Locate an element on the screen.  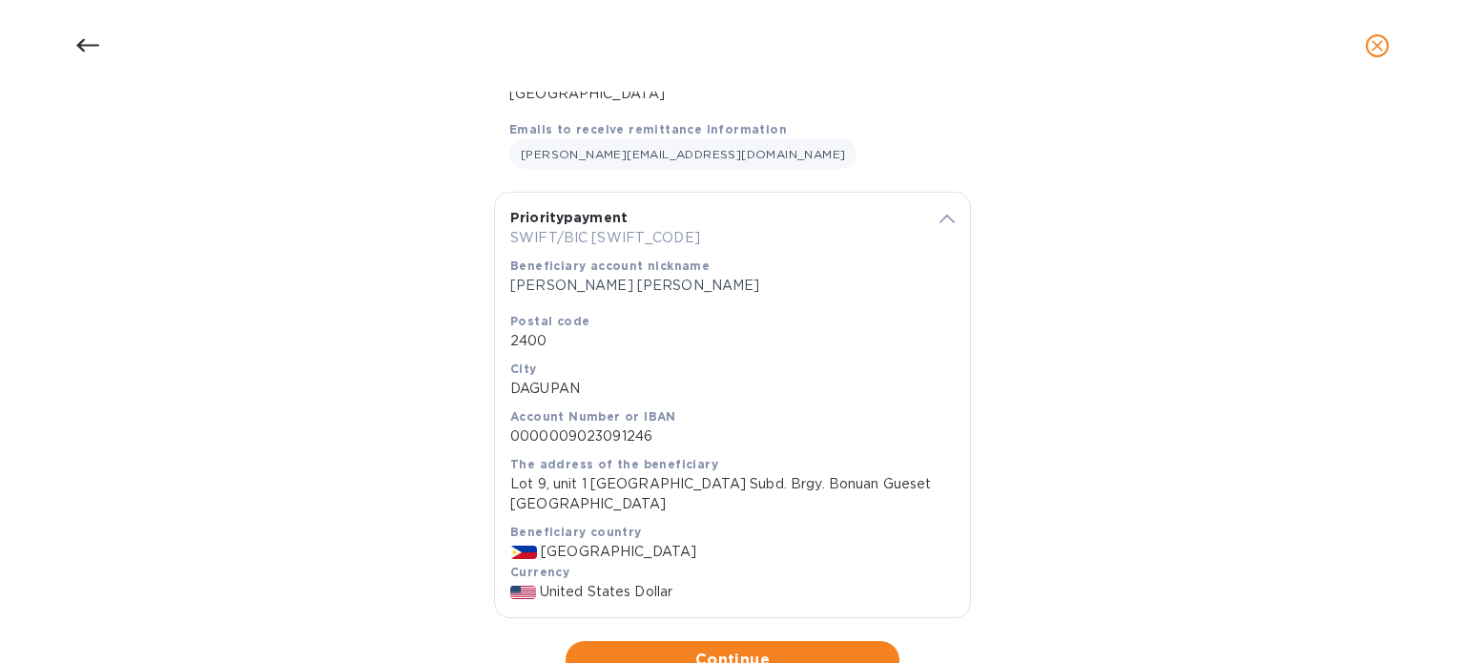
button: close is located at coordinates (1377, 46).